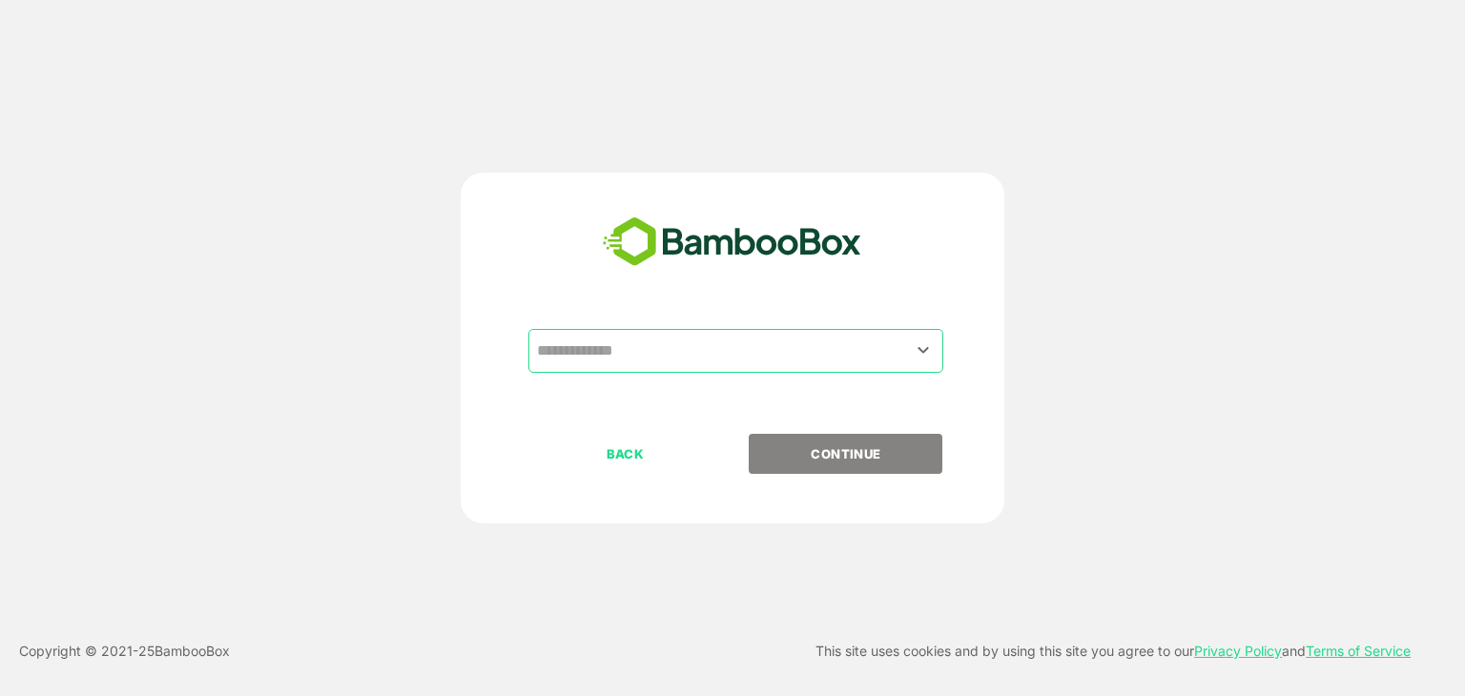  I want to click on a: Privacy Policy, so click(1238, 650).